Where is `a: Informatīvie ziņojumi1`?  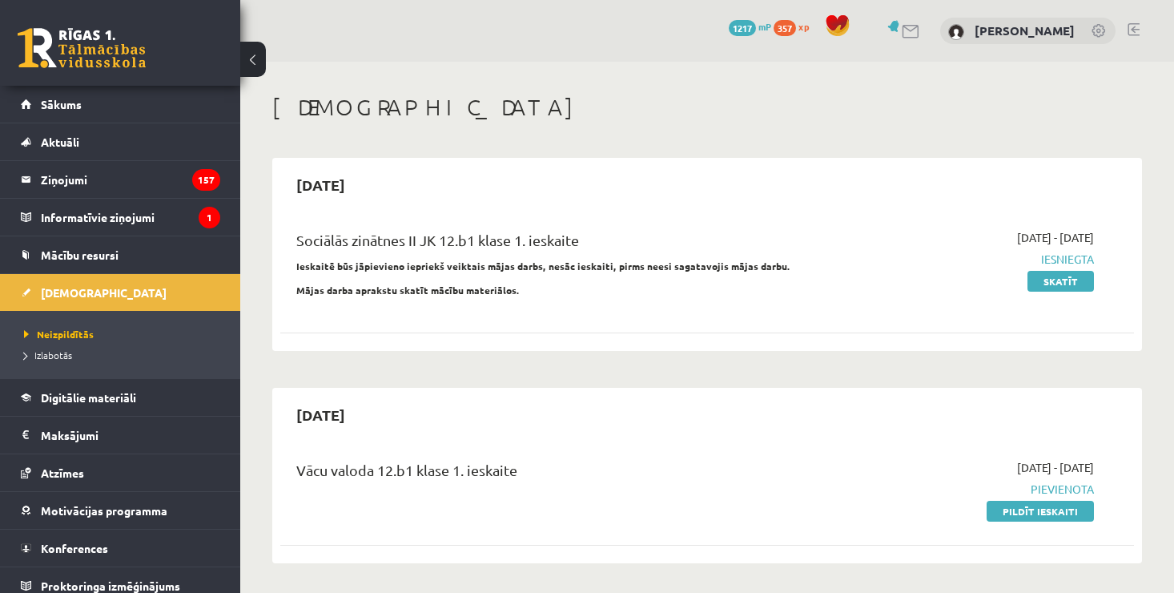 a: Informatīvie ziņojumi1 is located at coordinates (120, 217).